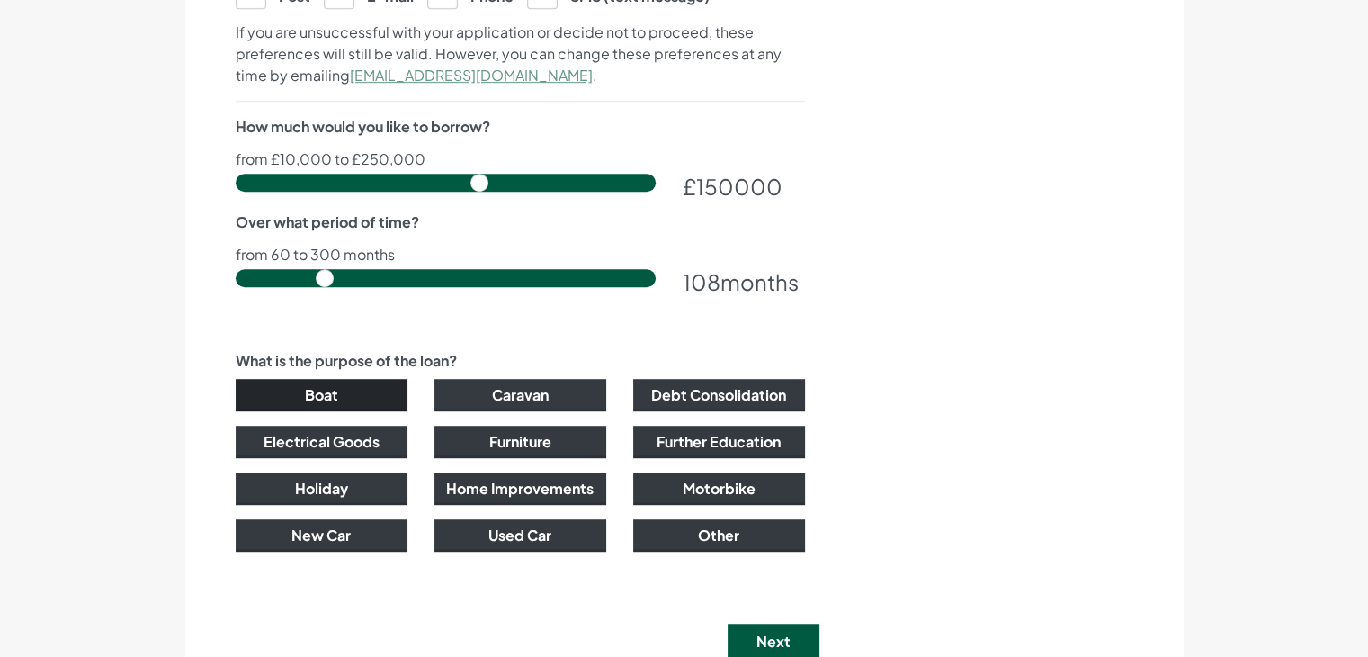 The width and height of the screenshot is (1368, 657). What do you see at coordinates (321, 535) in the screenshot?
I see `button: New Car` at bounding box center [321, 535].